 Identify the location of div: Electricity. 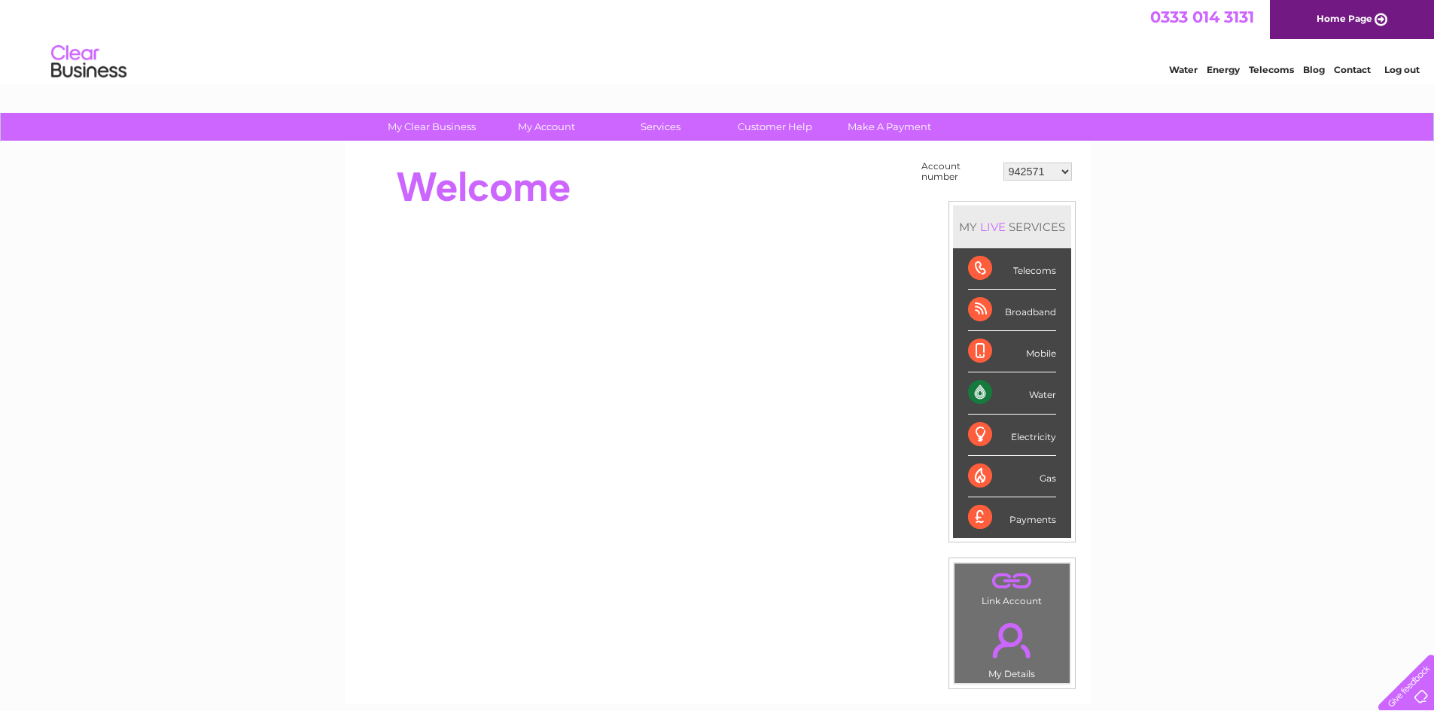
(1012, 435).